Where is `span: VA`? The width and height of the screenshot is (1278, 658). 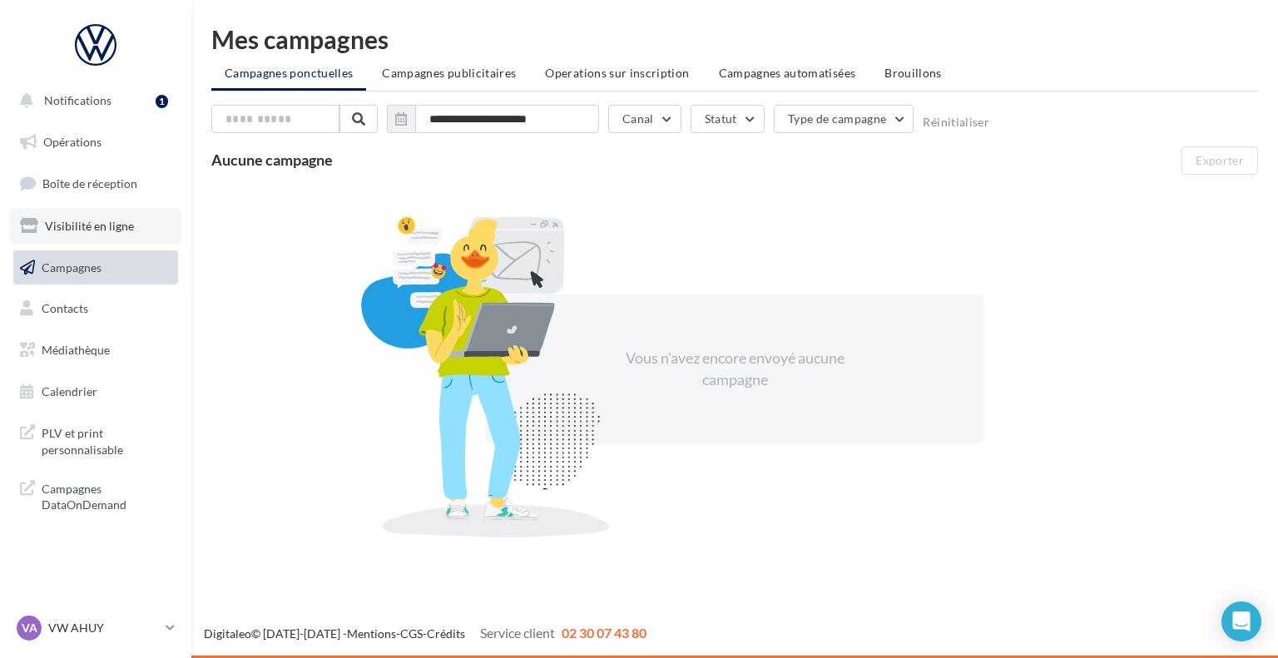 span: VA is located at coordinates (29, 628).